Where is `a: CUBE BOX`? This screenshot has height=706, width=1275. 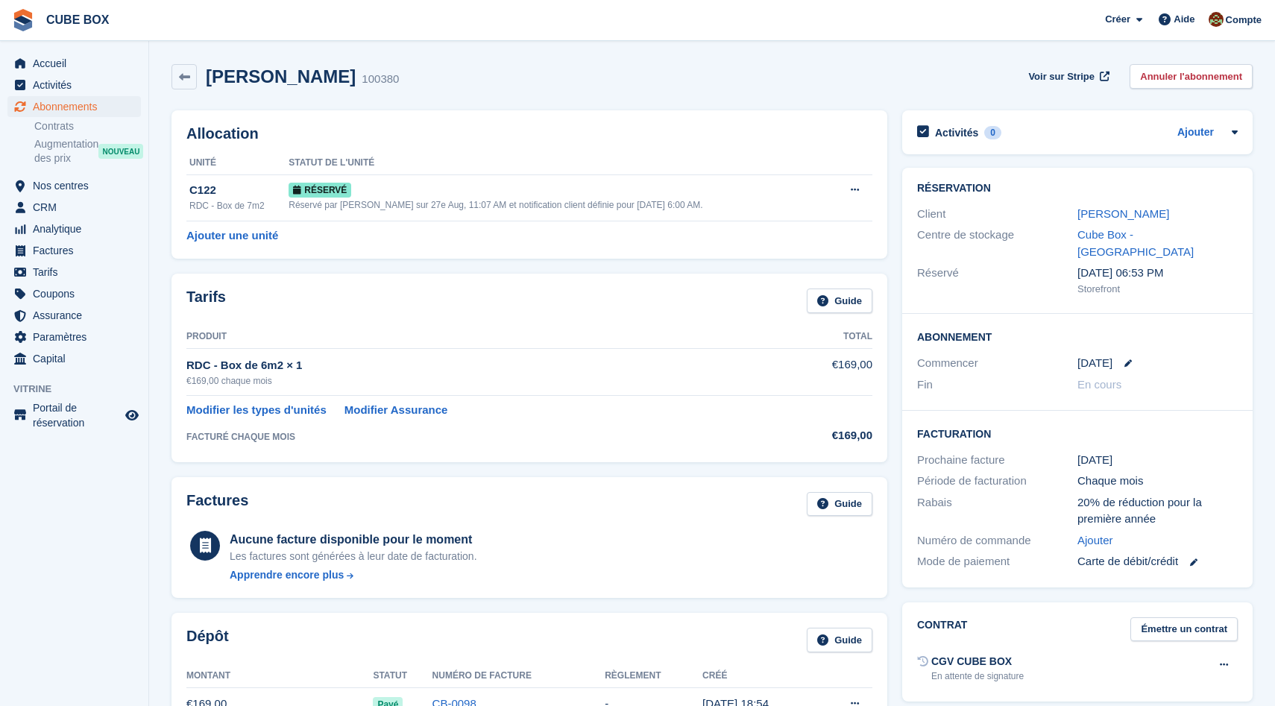 a: CUBE BOX is located at coordinates (78, 19).